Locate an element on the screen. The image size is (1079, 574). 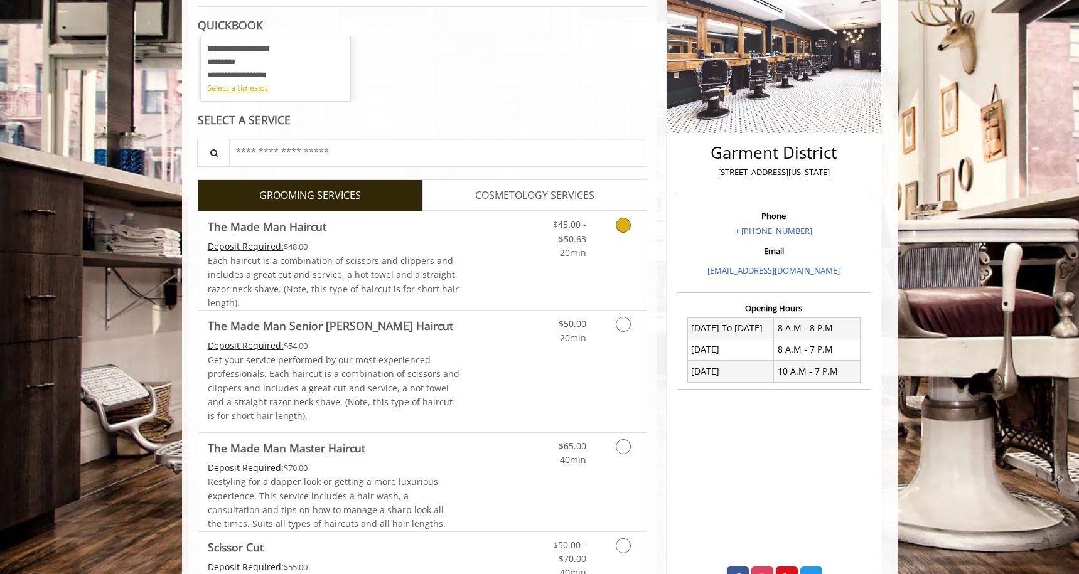
b: Scissor Cut is located at coordinates (235, 547).